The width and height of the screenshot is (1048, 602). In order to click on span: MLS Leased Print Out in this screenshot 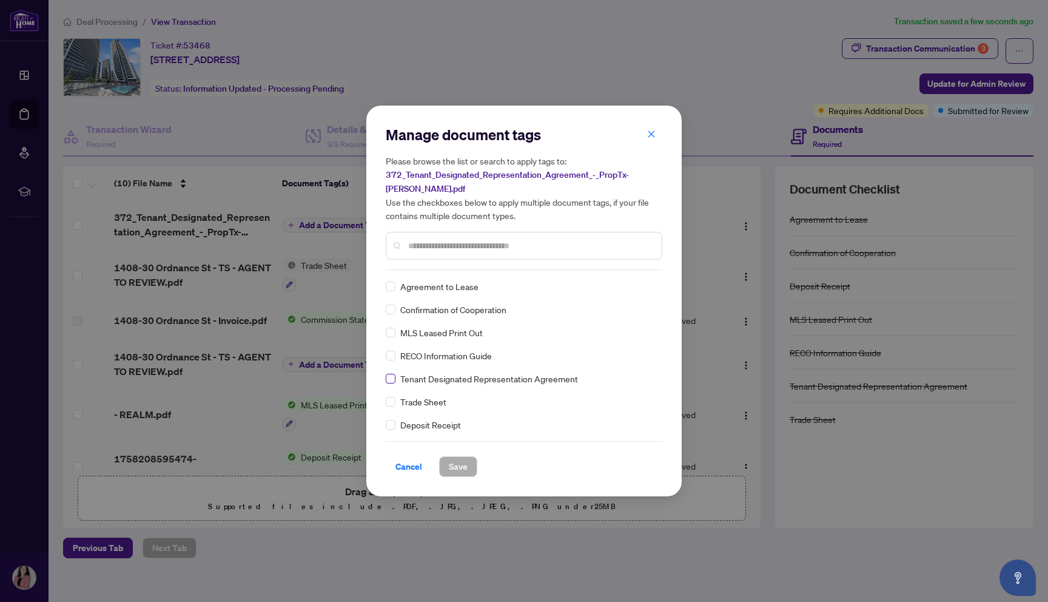, I will do `click(441, 332)`.